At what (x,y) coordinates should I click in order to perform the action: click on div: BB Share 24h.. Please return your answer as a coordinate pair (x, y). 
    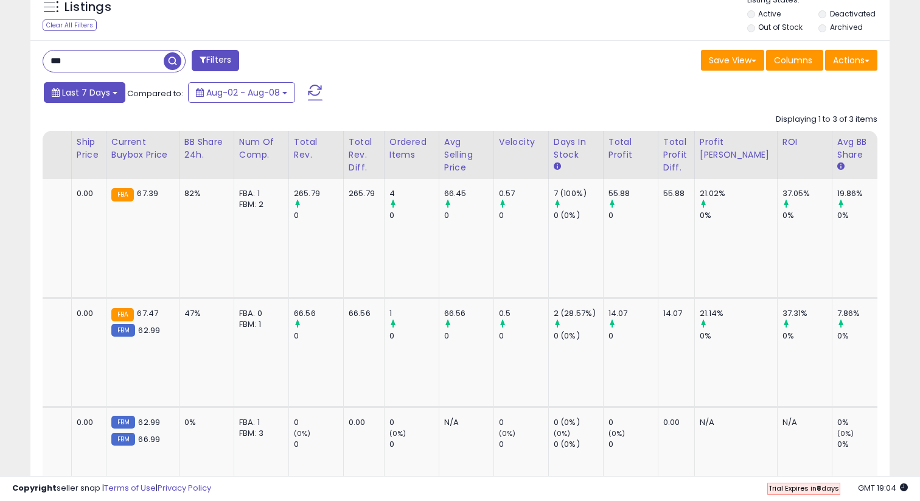
    Looking at the image, I should click on (206, 148).